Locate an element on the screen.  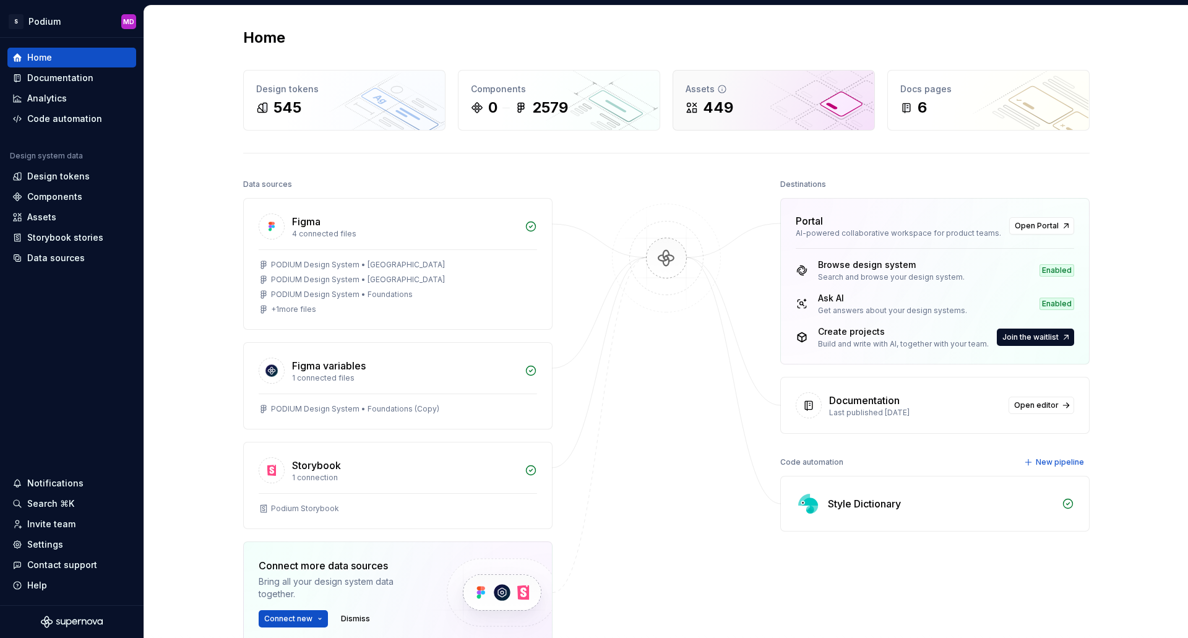
div: Podium is located at coordinates (45, 22).